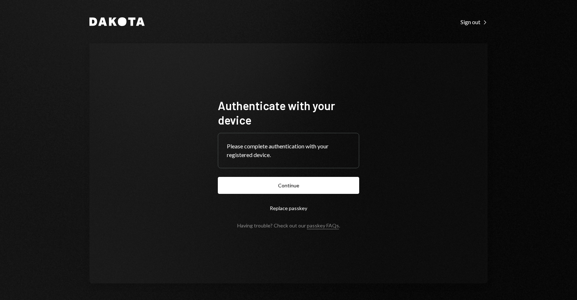 This screenshot has height=300, width=577. What do you see at coordinates (289, 208) in the screenshot?
I see `button: Replace passkey` at bounding box center [289, 208].